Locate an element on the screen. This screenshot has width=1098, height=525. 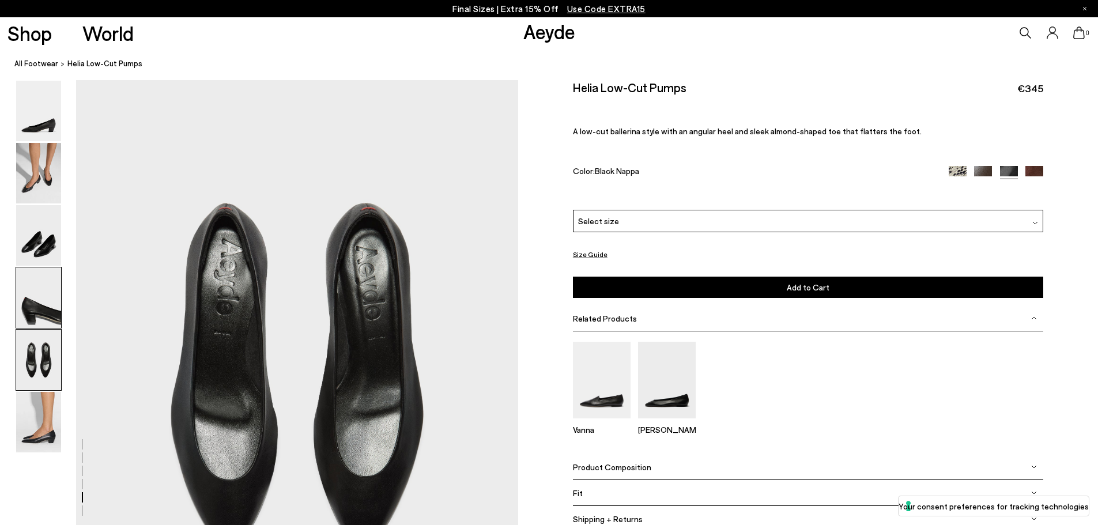
img: Vanna Almond-Toe Loafers is located at coordinates (602, 380).